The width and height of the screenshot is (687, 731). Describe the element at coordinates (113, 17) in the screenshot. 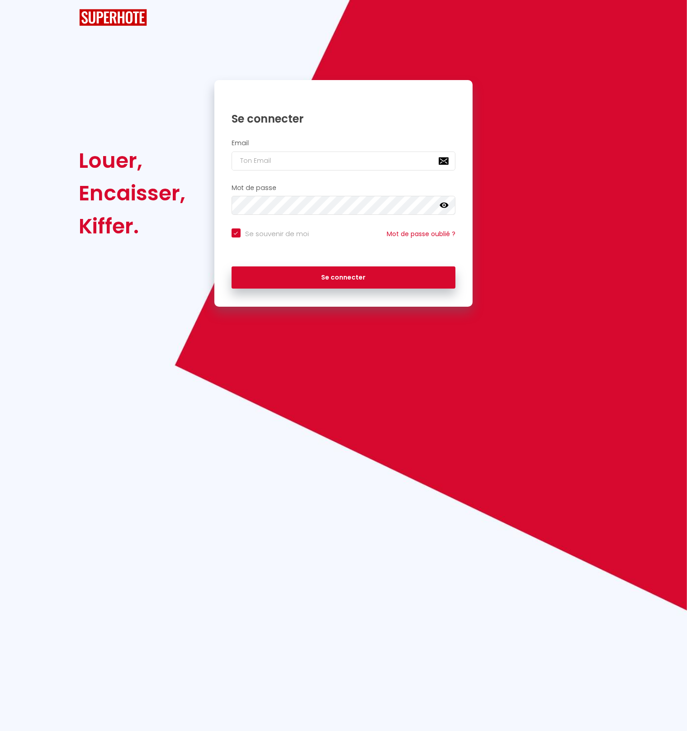

I see `img: SuperHote logo` at that location.